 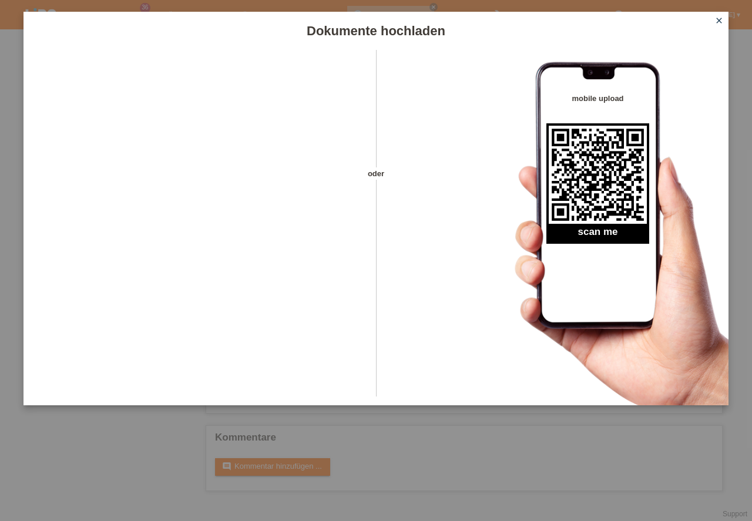 I want to click on i: close, so click(x=719, y=21).